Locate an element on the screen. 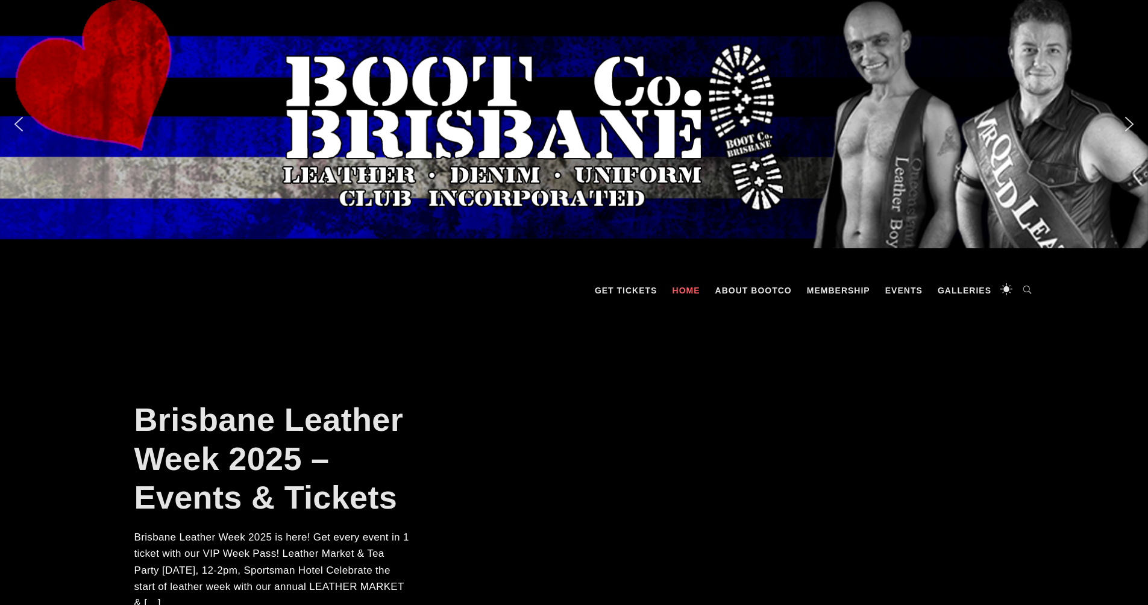  a: Events is located at coordinates (904, 290).